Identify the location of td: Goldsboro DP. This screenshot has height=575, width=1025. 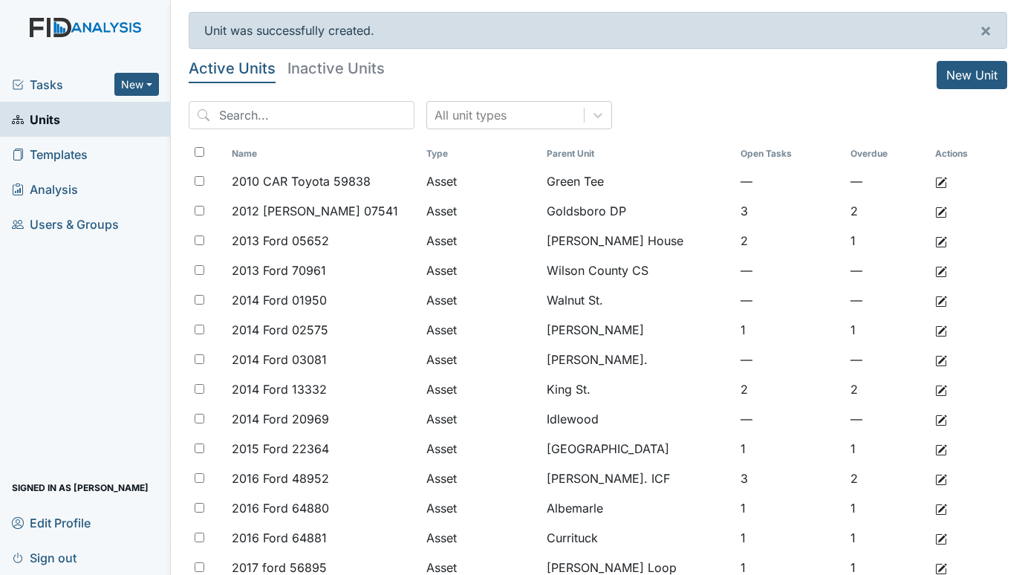
(637, 211).